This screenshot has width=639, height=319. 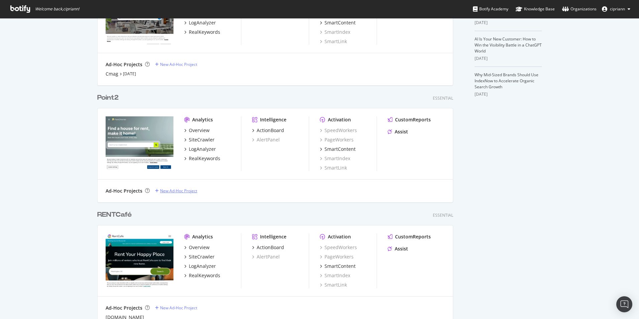 What do you see at coordinates (625, 304) in the screenshot?
I see `div: Open Intercom Messenger` at bounding box center [625, 304].